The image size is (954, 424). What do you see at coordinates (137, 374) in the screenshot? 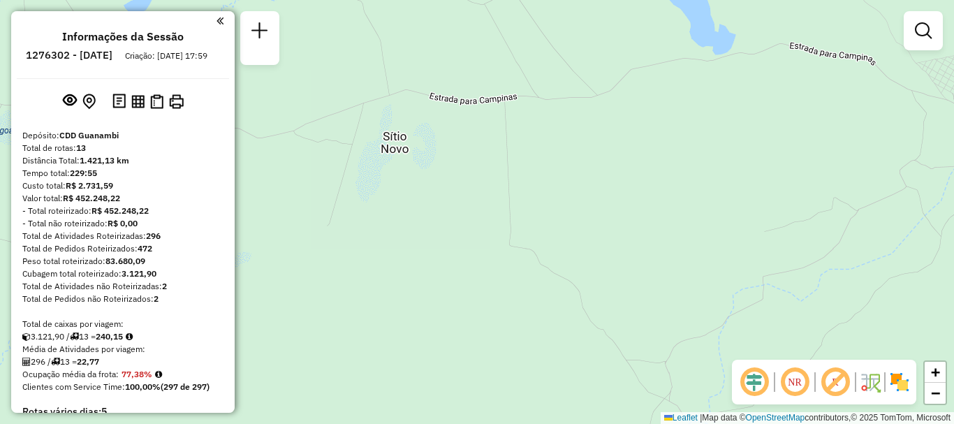
I see `strong: 77,38%` at bounding box center [137, 374].